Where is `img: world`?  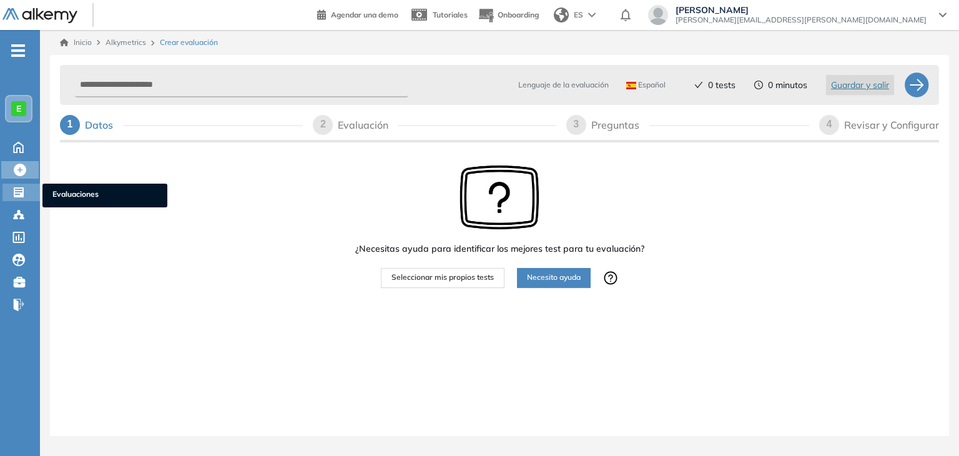 img: world is located at coordinates (561, 15).